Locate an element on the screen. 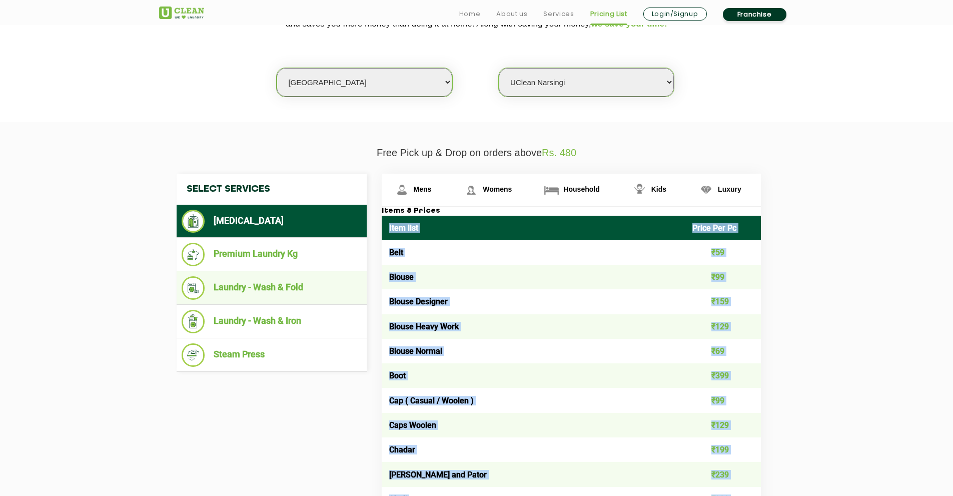 The width and height of the screenshot is (953, 496). span: Household is located at coordinates (581, 189).